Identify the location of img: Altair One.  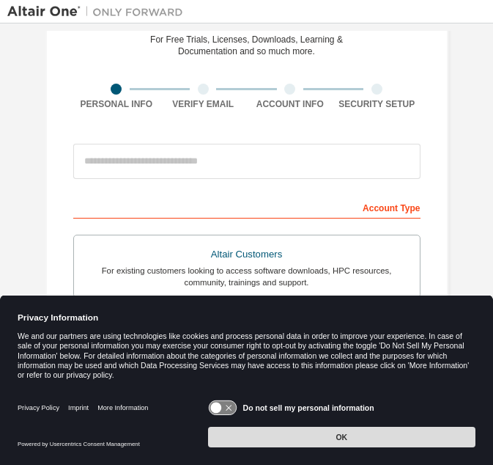
(99, 12).